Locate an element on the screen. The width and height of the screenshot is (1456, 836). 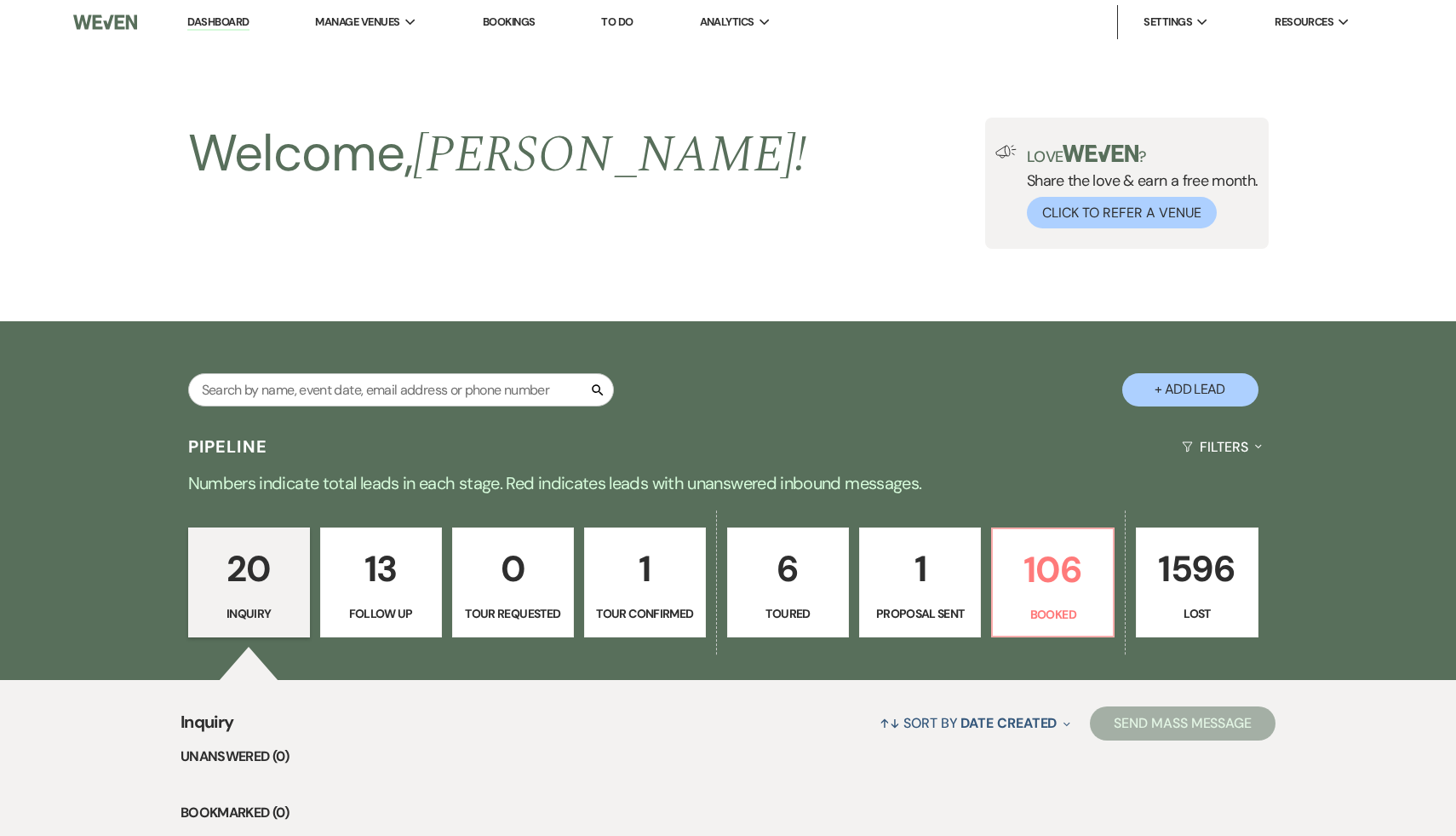
p: 20 is located at coordinates (249, 568).